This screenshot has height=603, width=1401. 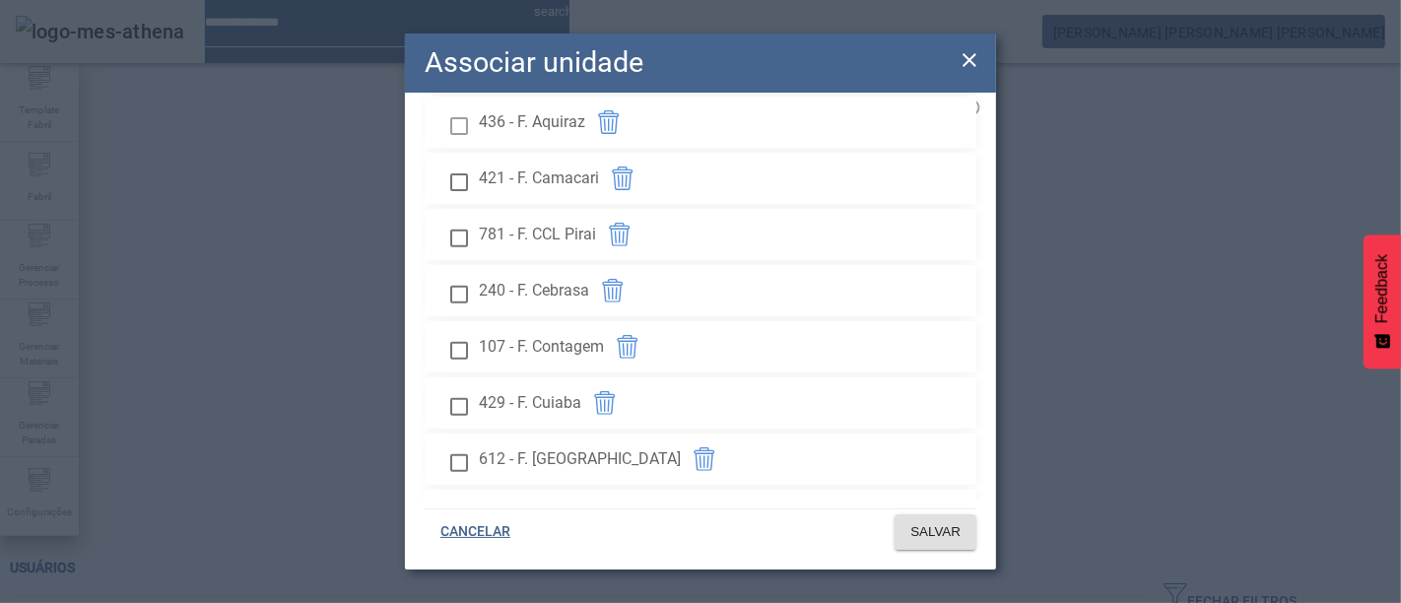 What do you see at coordinates (935, 532) in the screenshot?
I see `button: SALVAR` at bounding box center [935, 532].